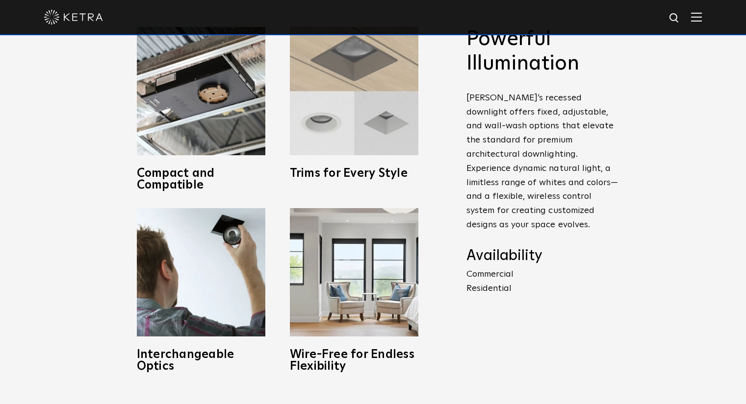 The width and height of the screenshot is (746, 404). Describe the element at coordinates (354, 273) in the screenshot. I see `img: D3_WV_Bedroom` at that location.